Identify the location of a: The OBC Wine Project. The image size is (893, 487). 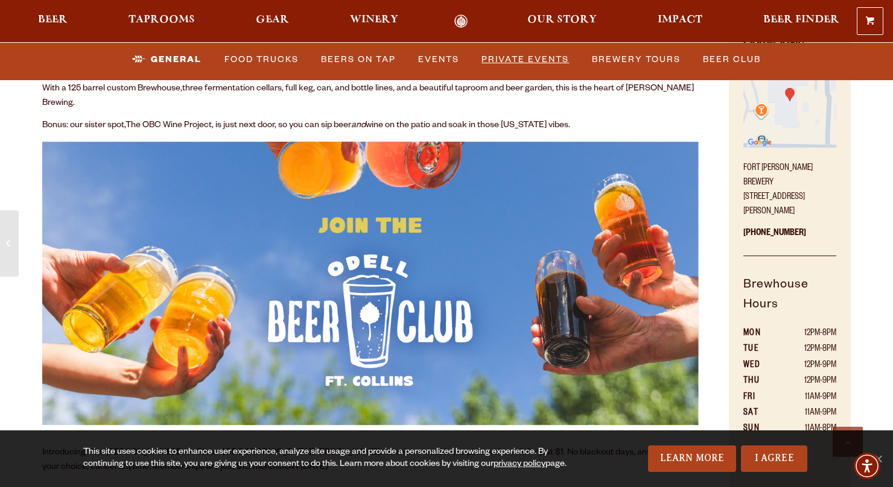
(168, 126).